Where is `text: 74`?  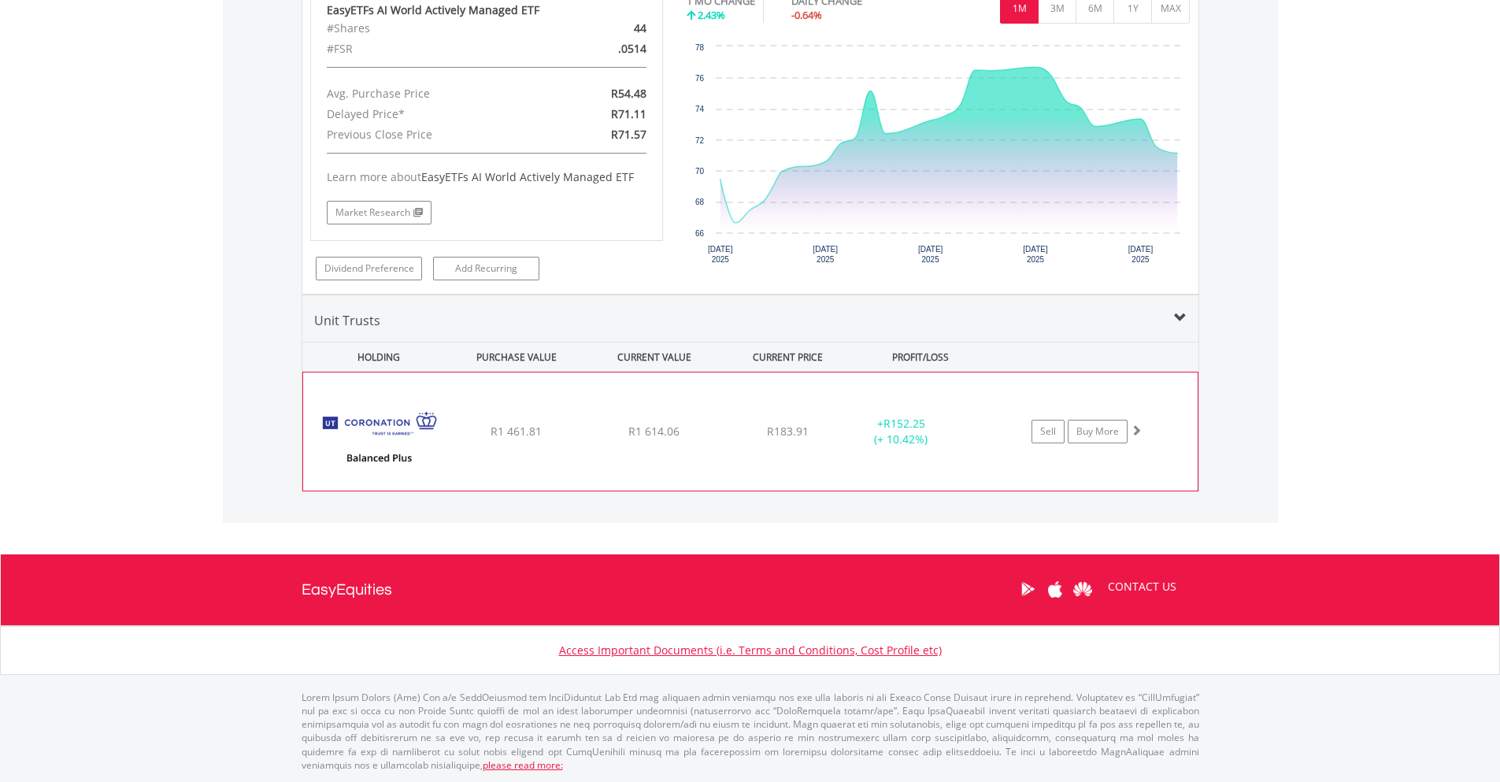 text: 74 is located at coordinates (700, 109).